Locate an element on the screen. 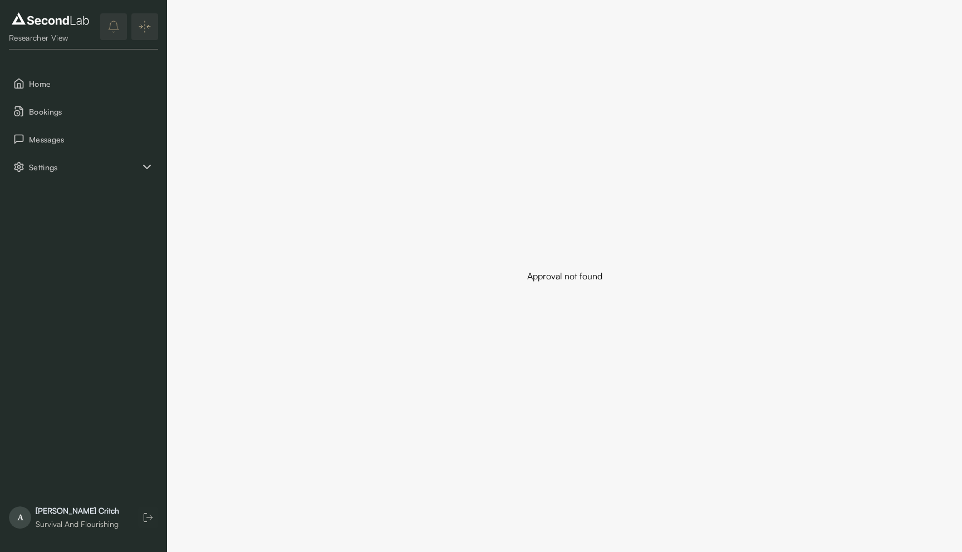 This screenshot has height=552, width=962. button: Settings is located at coordinates (84, 167).